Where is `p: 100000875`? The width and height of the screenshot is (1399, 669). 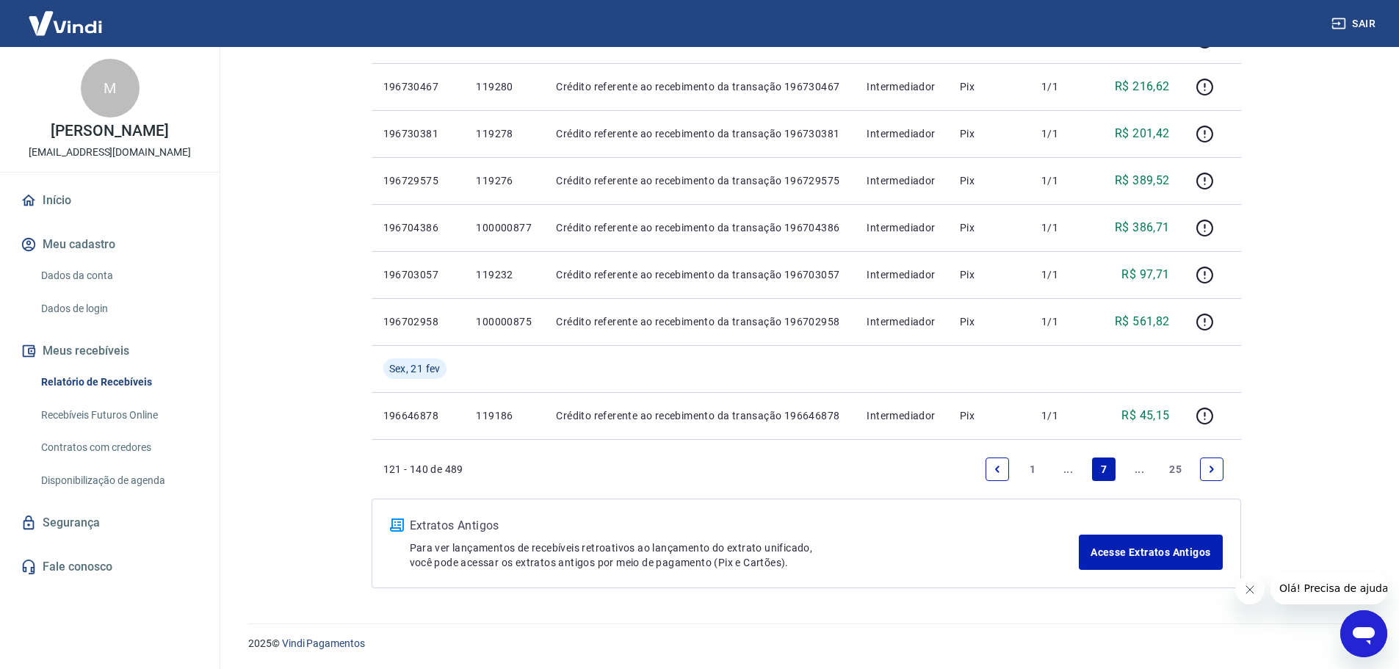 p: 100000875 is located at coordinates (504, 322).